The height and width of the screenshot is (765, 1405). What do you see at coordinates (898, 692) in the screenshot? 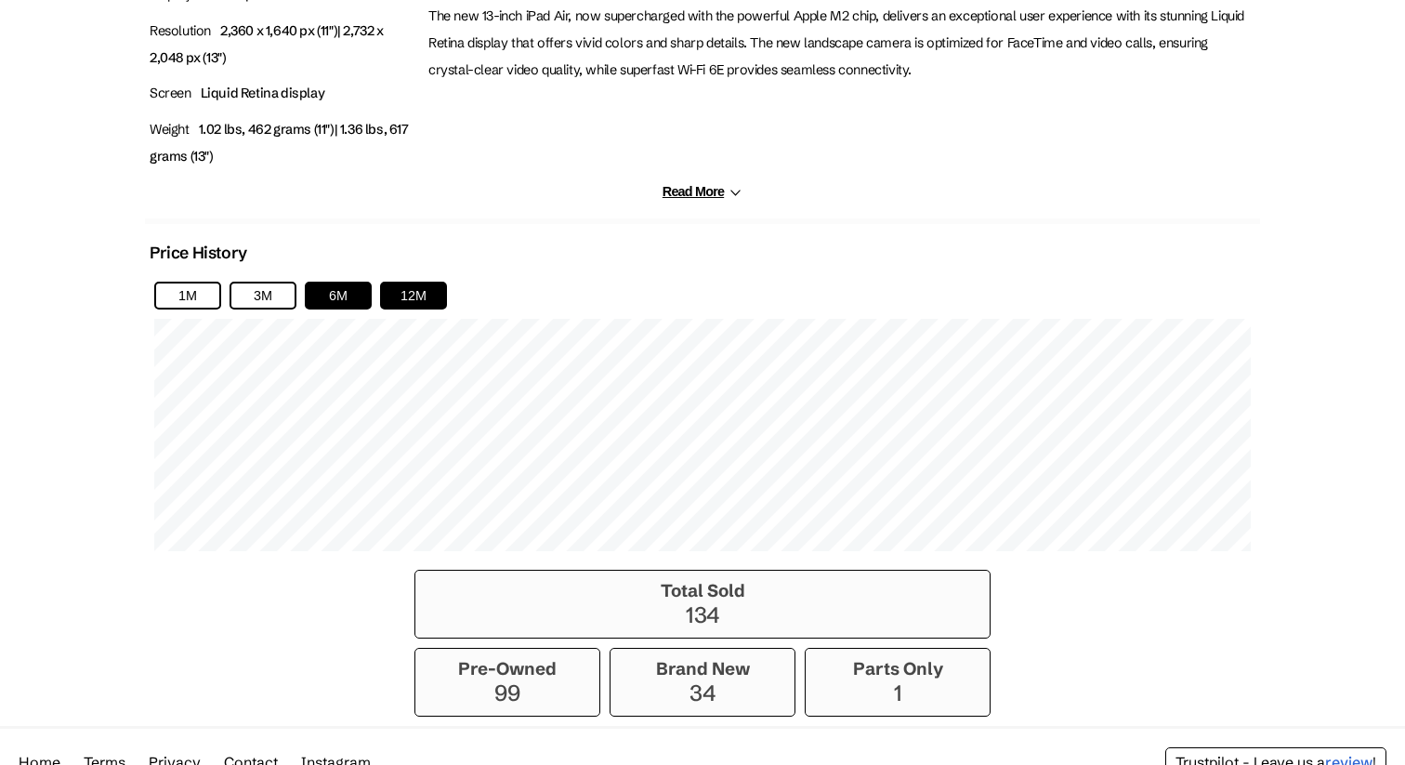
I see `p: 1` at bounding box center [898, 692].